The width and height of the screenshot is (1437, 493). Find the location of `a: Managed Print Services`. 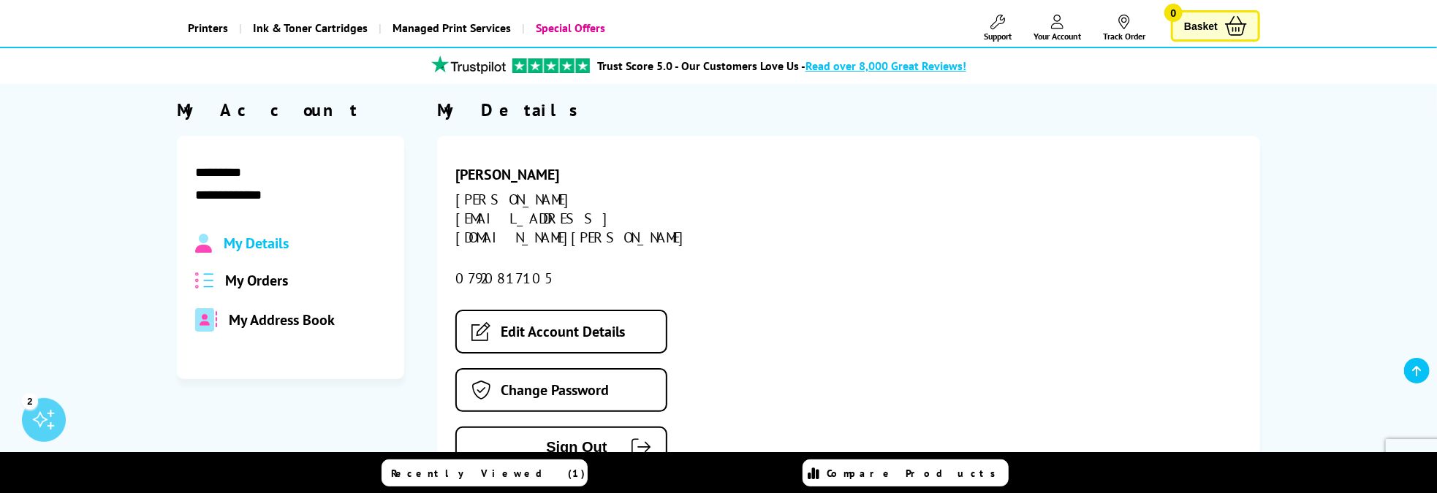

a: Managed Print Services is located at coordinates (450, 28).